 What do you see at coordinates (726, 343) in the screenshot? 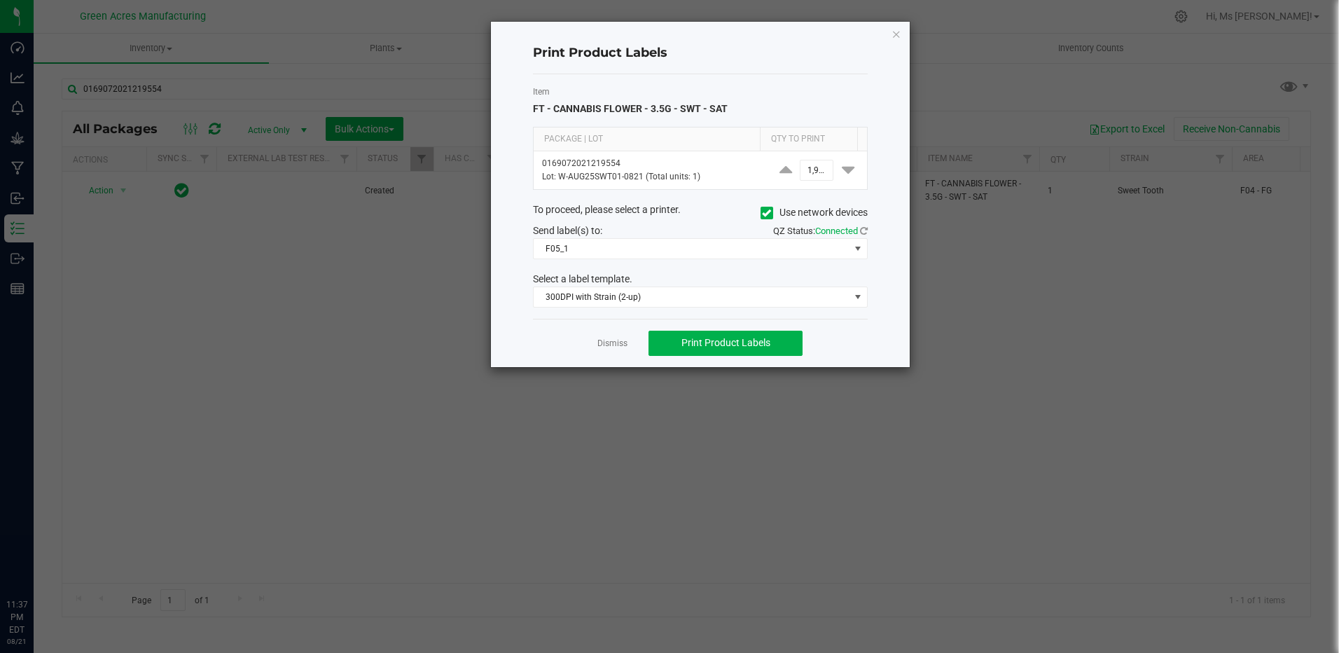
I see `span: Print Product Labels` at bounding box center [726, 343].